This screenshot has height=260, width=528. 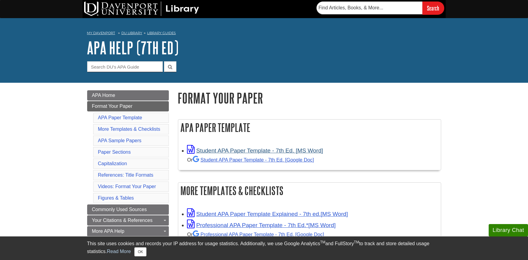 I want to click on a: Student APA Paper Template - 7th Ed. [Google Doc], so click(x=253, y=160).